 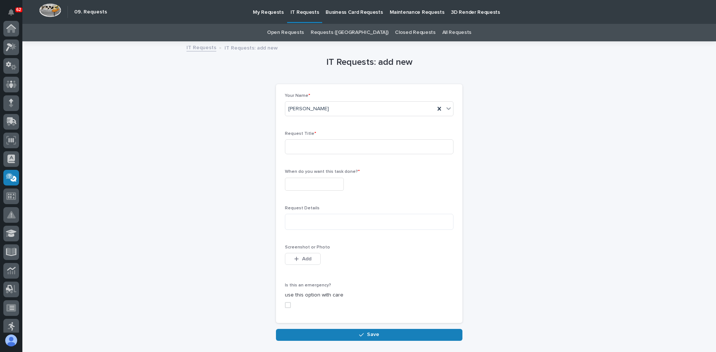 I want to click on img: Workspace Logo, so click(x=50, y=10).